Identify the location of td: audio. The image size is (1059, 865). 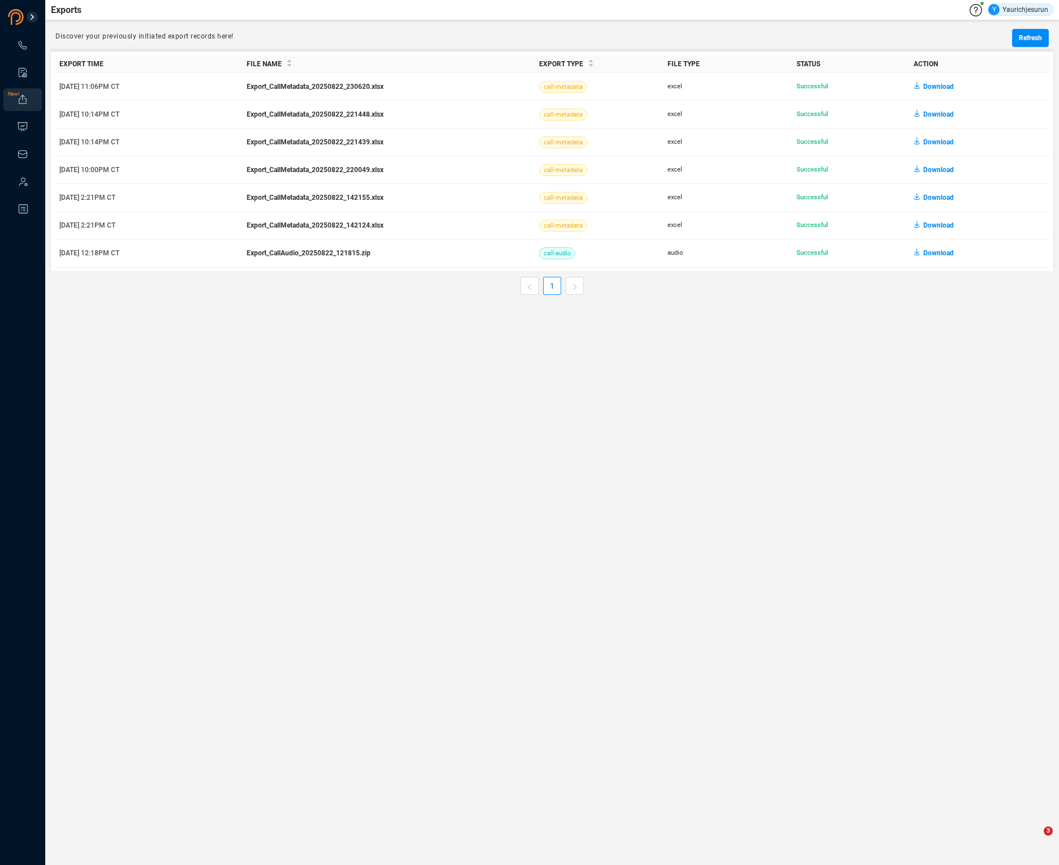
(728, 253).